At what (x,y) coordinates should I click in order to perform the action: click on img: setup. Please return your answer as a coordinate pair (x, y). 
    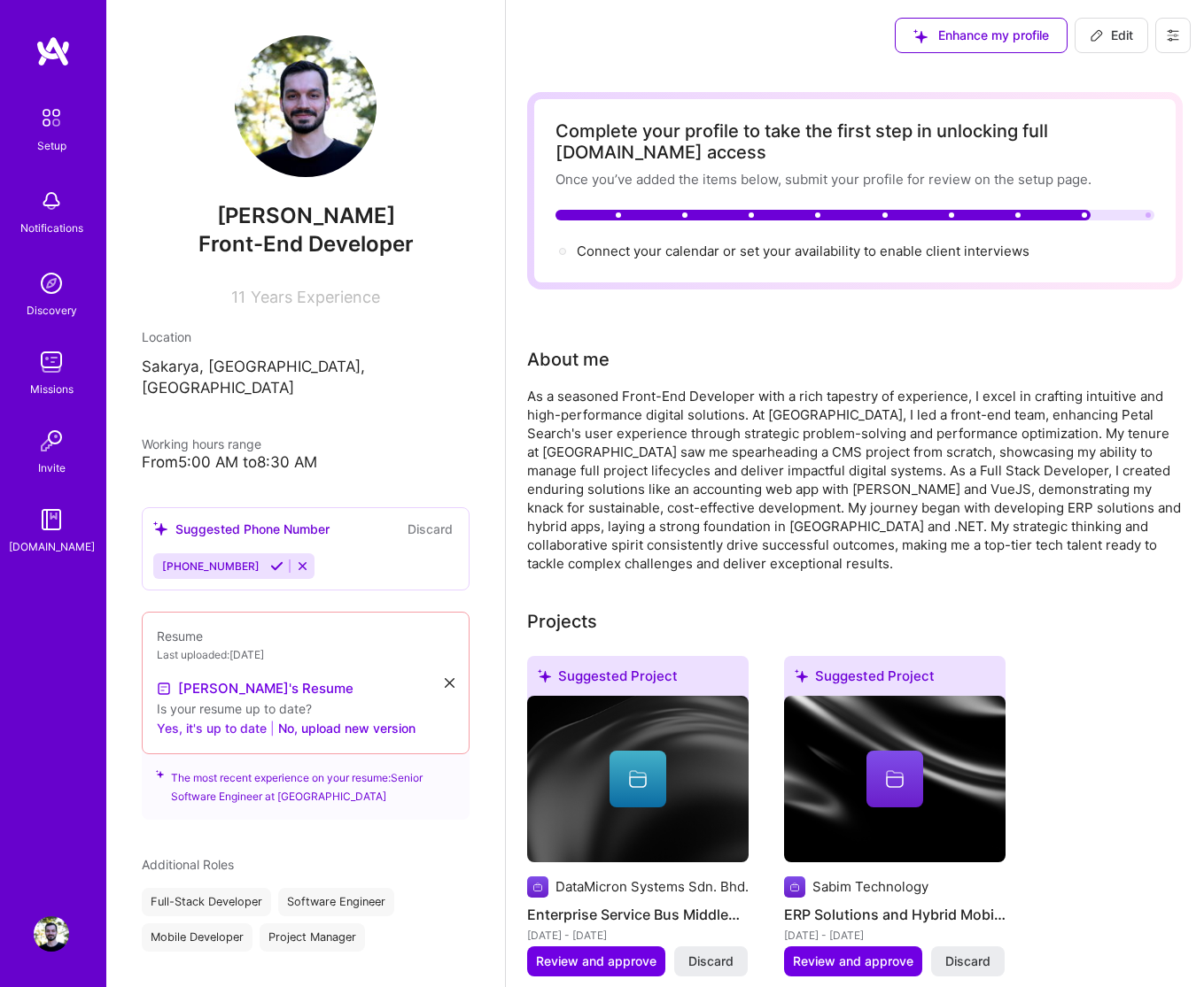
    Looking at the image, I should click on (51, 117).